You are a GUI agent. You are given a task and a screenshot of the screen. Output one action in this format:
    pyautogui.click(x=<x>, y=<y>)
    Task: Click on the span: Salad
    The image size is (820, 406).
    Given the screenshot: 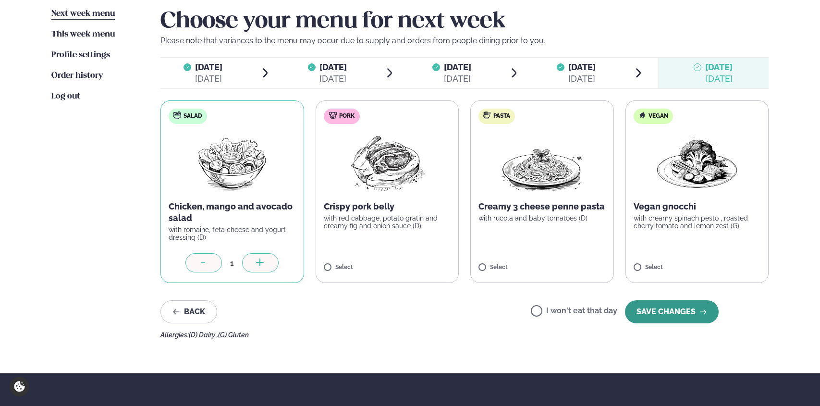 What is the action you would take?
    pyautogui.click(x=193, y=116)
    